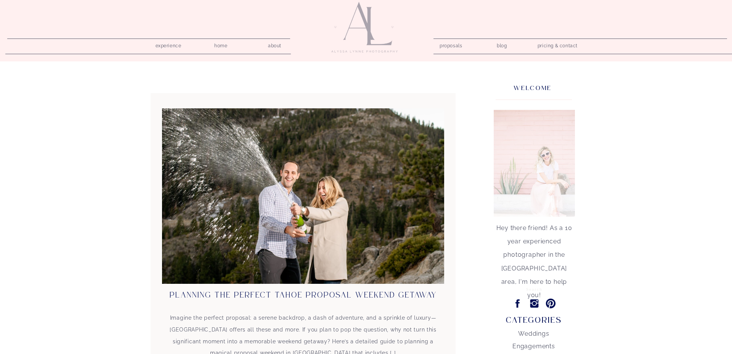 The image size is (732, 354). I want to click on a: about, so click(275, 44).